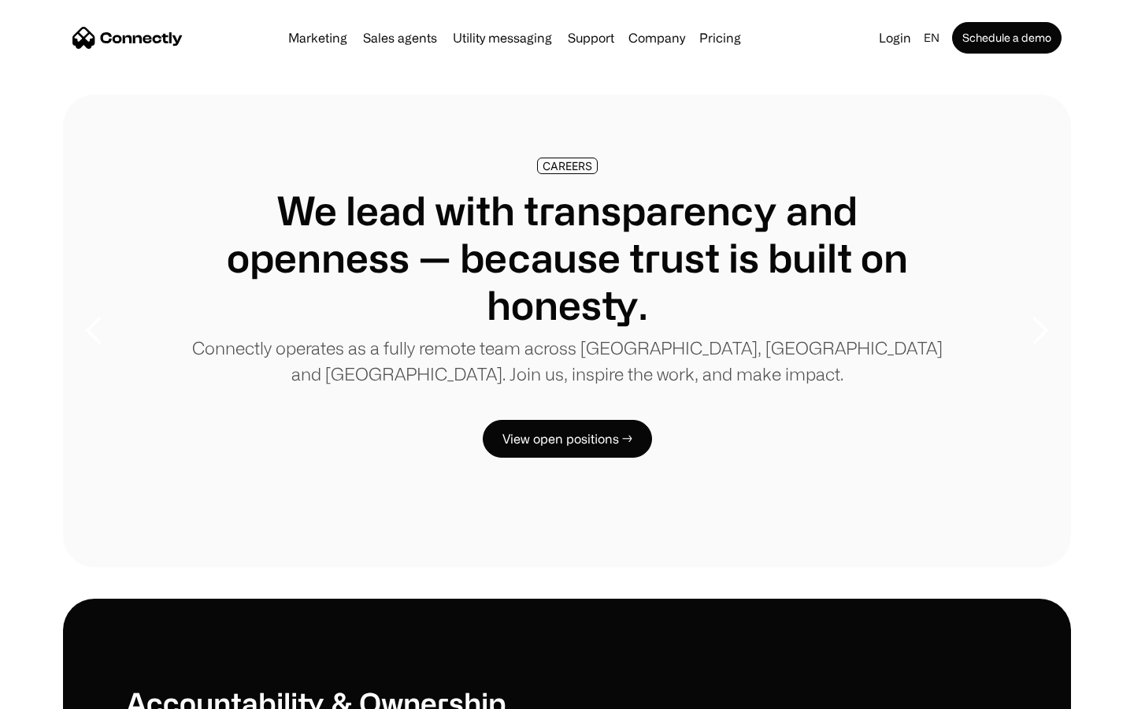 The image size is (1134, 709). What do you see at coordinates (932, 38) in the screenshot?
I see `div: en` at bounding box center [932, 38].